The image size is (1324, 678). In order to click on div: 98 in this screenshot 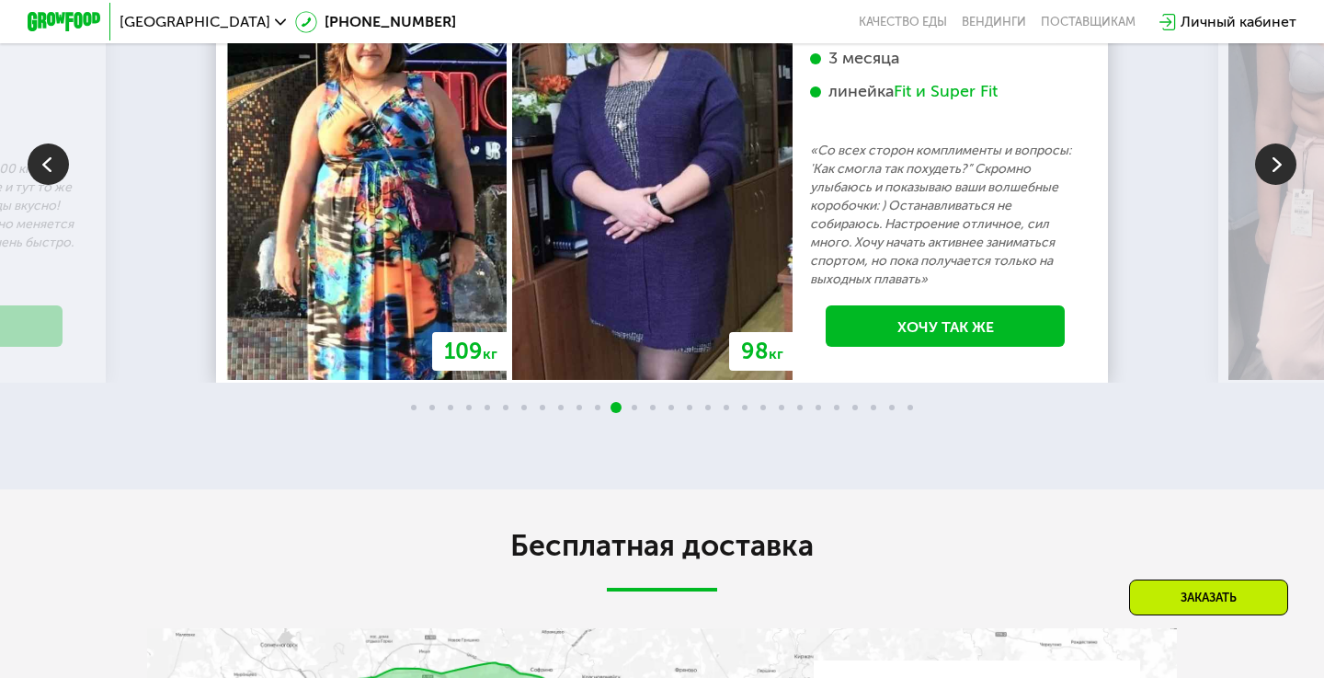, I will do `click(762, 351)`.